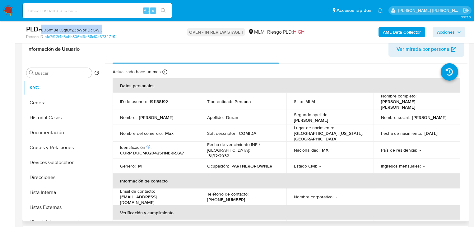  Describe the element at coordinates (243, 101) in the screenshot. I see `p: Persona` at that location.